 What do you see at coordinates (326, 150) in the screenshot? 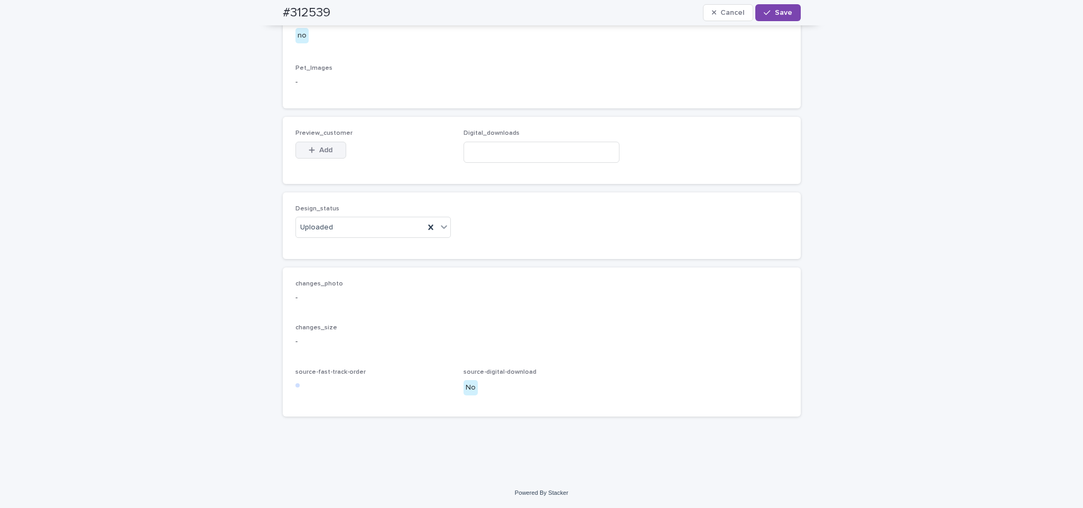
I see `span: Add` at bounding box center [326, 150].